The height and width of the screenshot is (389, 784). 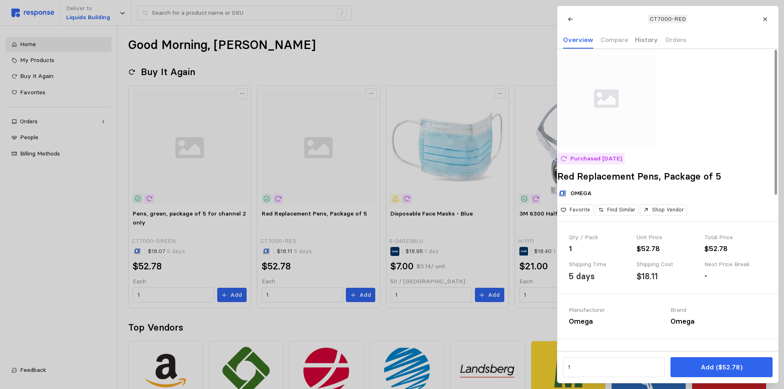 What do you see at coordinates (607, 98) in the screenshot?
I see `img: svg%3e` at bounding box center [607, 98].